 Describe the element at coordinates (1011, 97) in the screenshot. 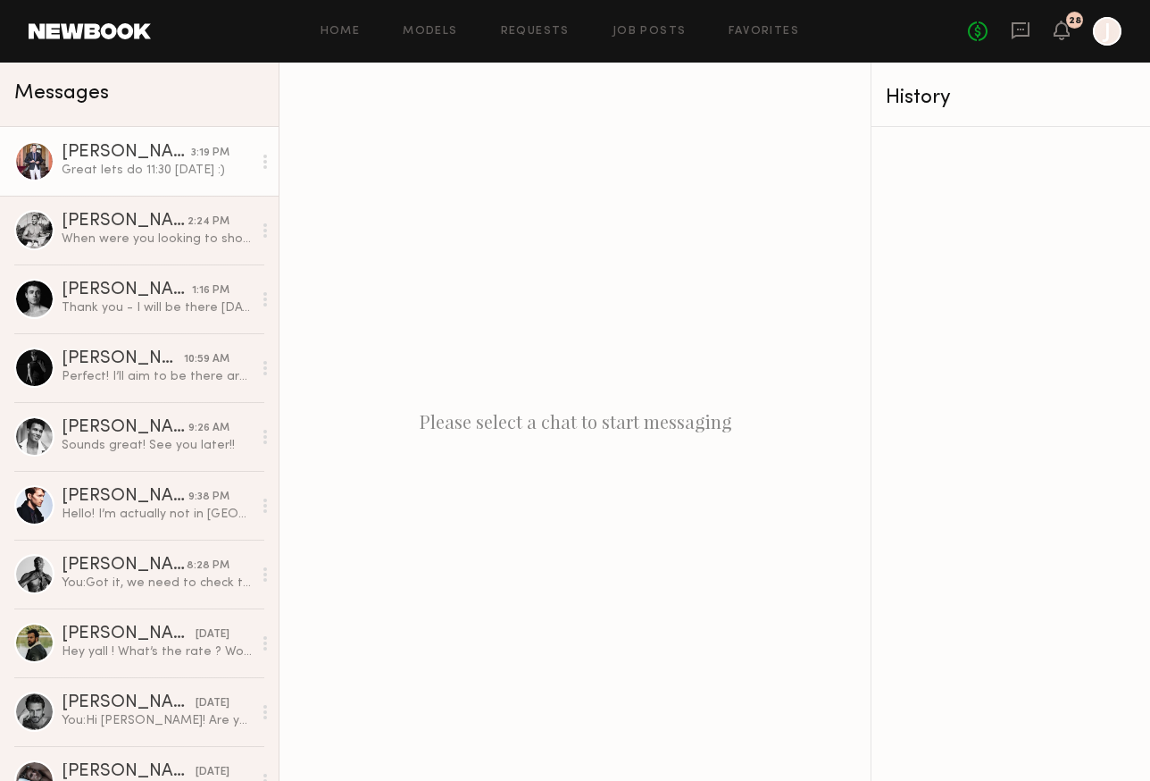

I see `div: History` at that location.